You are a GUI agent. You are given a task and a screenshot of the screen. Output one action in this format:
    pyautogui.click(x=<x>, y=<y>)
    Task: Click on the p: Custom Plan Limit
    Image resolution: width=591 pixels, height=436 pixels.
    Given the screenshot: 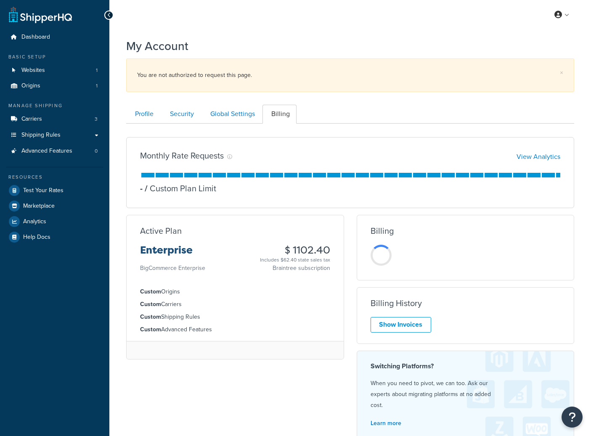 What is the action you would take?
    pyautogui.click(x=179, y=189)
    